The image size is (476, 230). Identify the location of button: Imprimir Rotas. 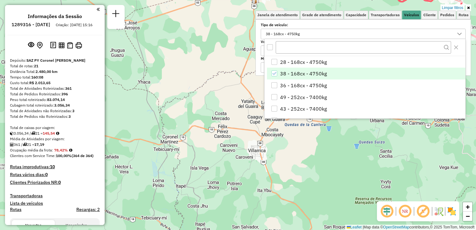
(79, 45).